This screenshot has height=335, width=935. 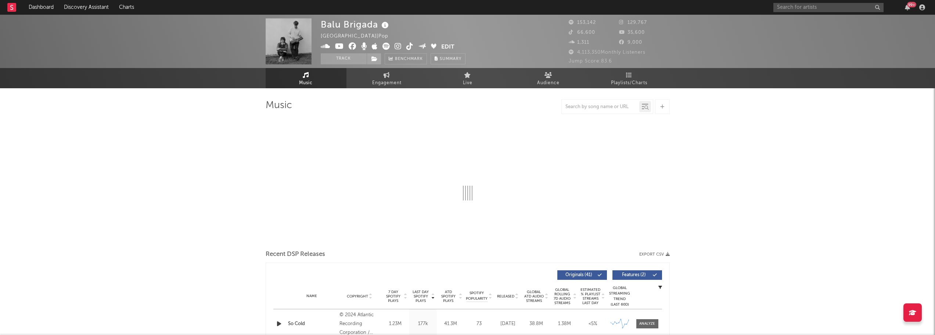 What do you see at coordinates (312, 296) in the screenshot?
I see `div: Name` at bounding box center [312, 296].